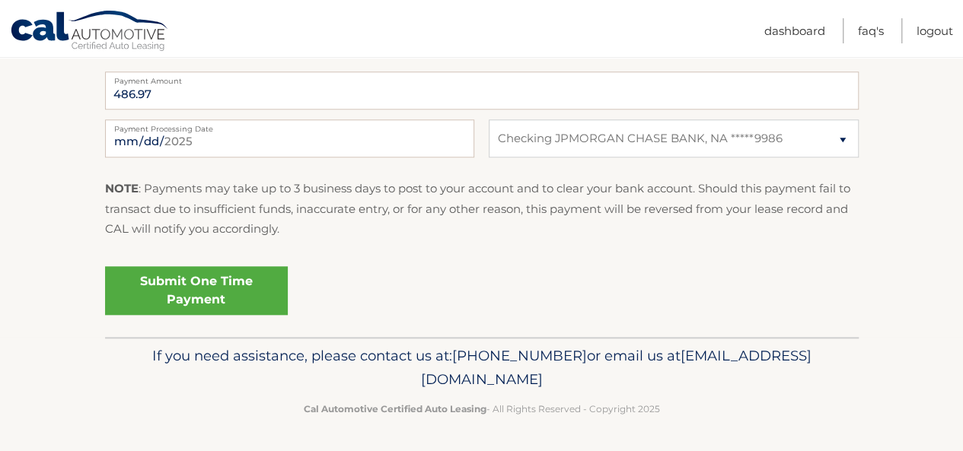 The width and height of the screenshot is (963, 451). Describe the element at coordinates (196, 291) in the screenshot. I see `a: Submit One Time Payment` at that location.